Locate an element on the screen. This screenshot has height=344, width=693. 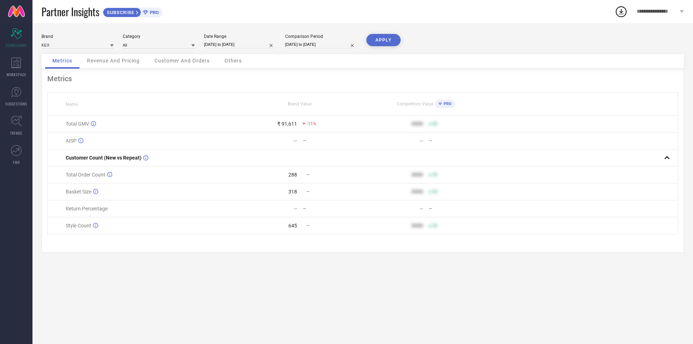
input: Select comparison period is located at coordinates (321, 44).